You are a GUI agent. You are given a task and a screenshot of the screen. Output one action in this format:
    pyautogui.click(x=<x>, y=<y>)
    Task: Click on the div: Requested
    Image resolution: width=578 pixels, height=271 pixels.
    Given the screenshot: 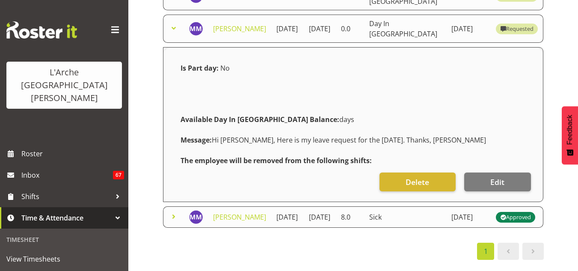 What is the action you would take?
    pyautogui.click(x=517, y=29)
    